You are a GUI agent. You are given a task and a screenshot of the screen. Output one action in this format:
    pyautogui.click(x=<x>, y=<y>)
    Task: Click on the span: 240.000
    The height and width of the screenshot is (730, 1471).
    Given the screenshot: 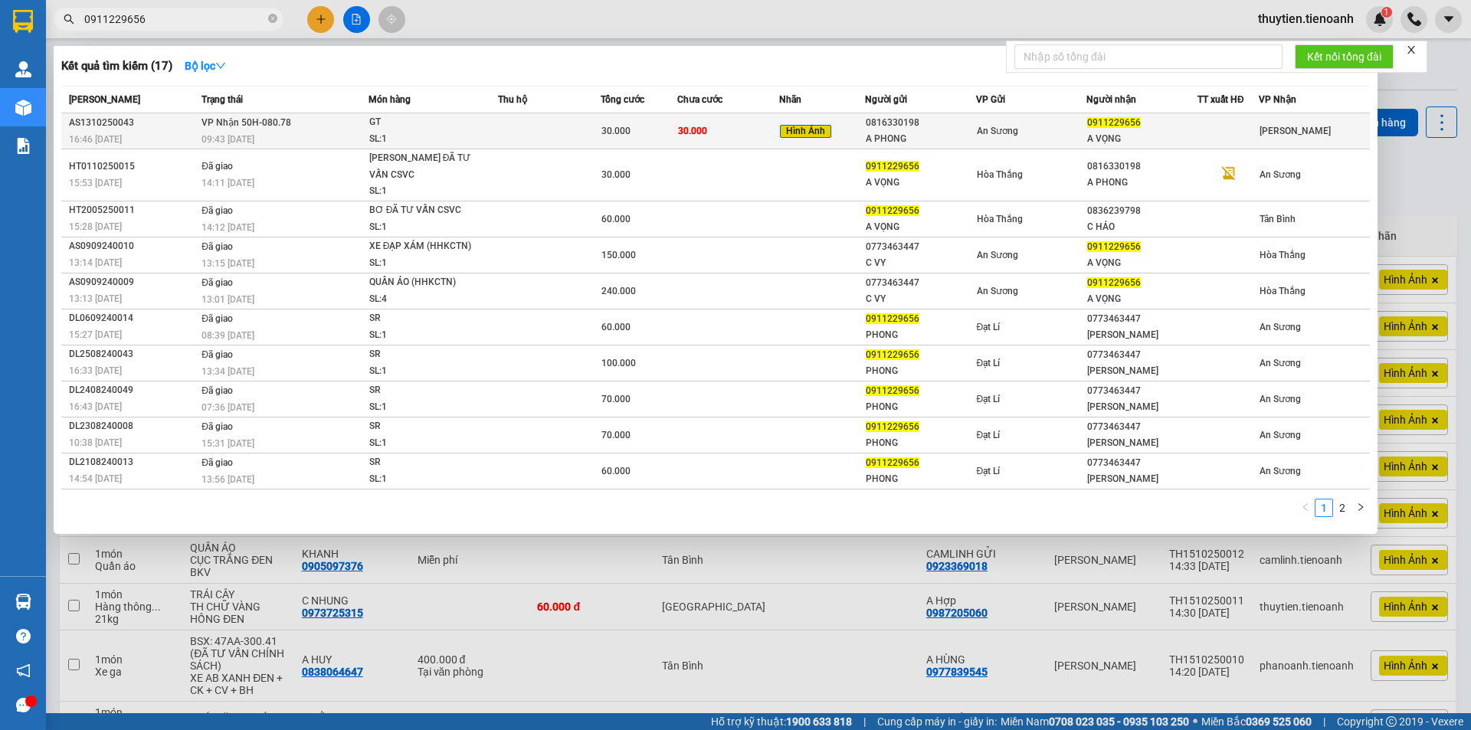 What is the action you would take?
    pyautogui.click(x=618, y=291)
    